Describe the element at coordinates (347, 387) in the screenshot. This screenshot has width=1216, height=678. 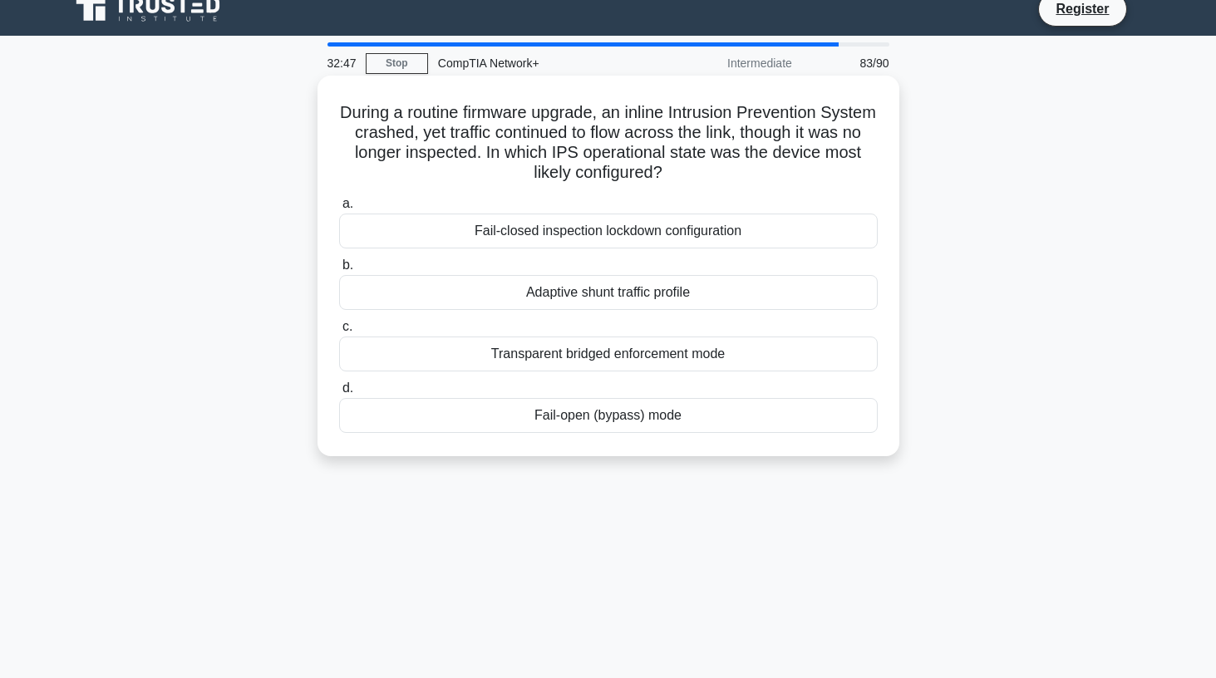
I see `span: d.` at that location.